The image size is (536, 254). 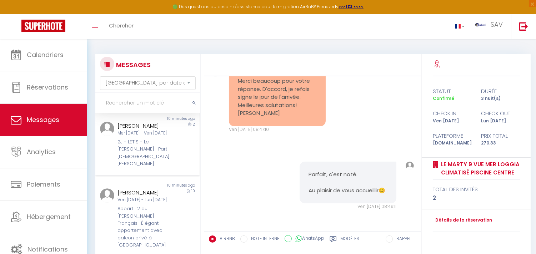 I want to click on span: Paiements, so click(x=44, y=184).